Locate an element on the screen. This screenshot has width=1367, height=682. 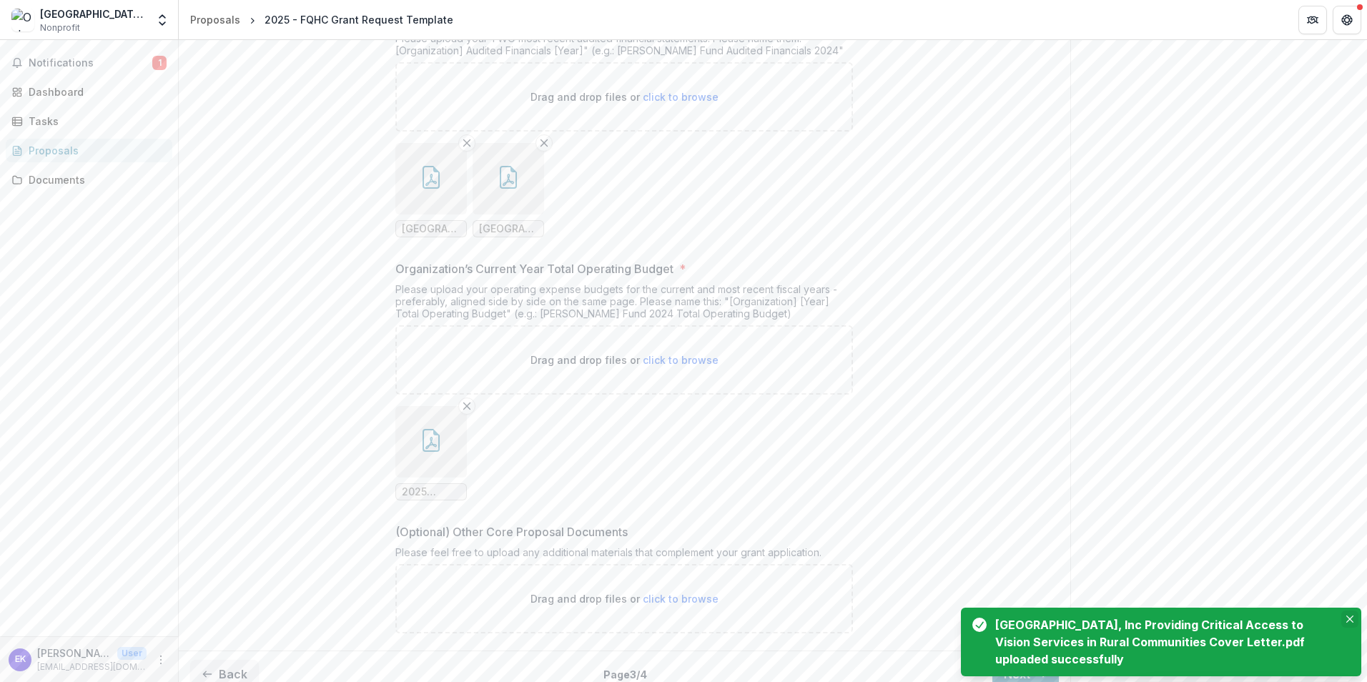
button: Get Help is located at coordinates (1347, 20).